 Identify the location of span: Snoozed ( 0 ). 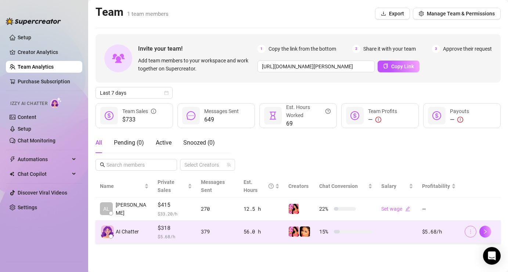
(199, 143).